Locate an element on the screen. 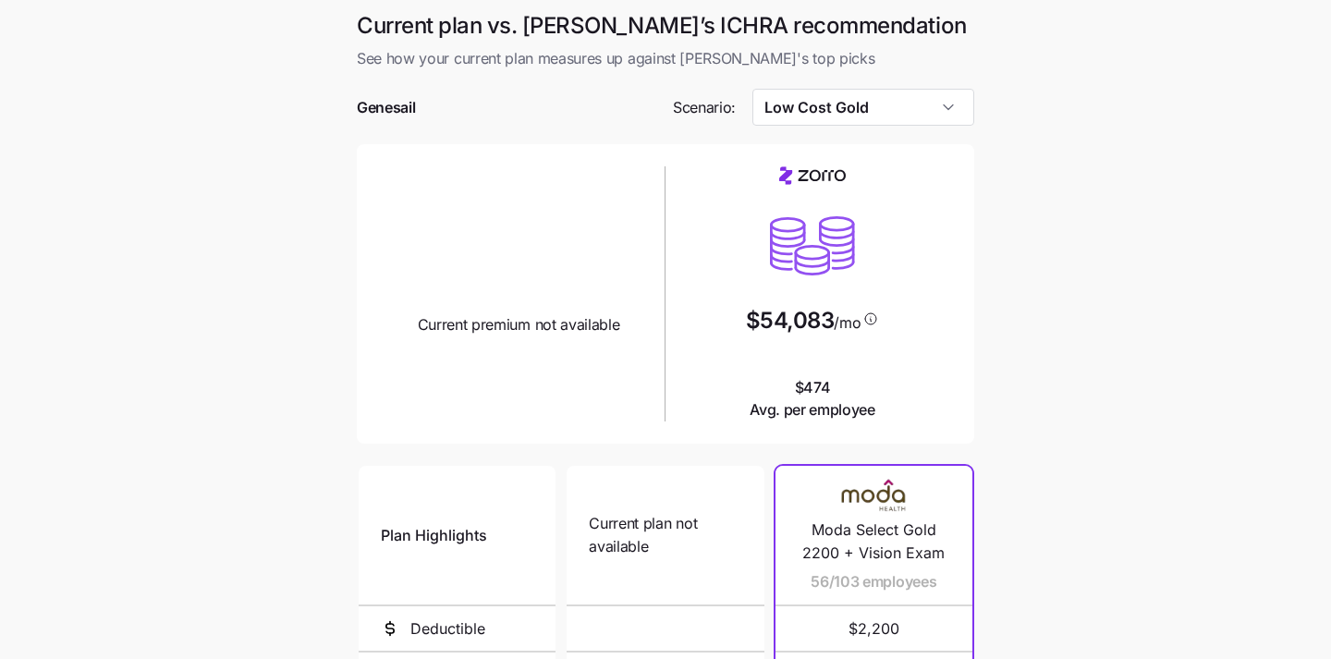  span: $2,200 is located at coordinates (873, 628).